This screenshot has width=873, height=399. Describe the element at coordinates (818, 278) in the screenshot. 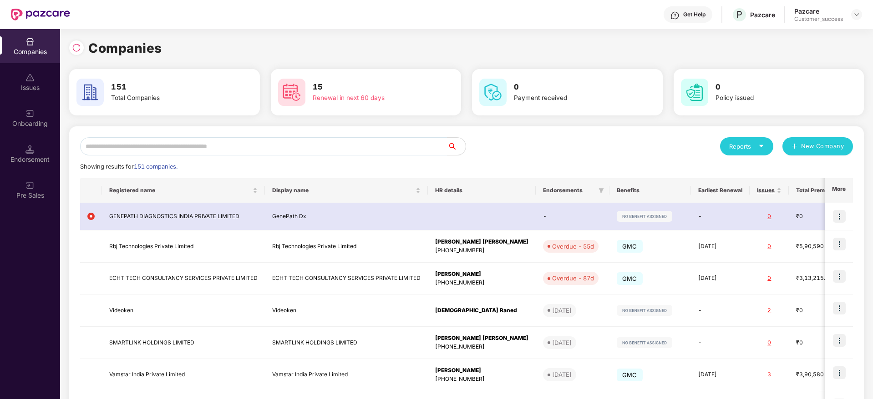

I see `div: ₹3,13,215.66` at that location.